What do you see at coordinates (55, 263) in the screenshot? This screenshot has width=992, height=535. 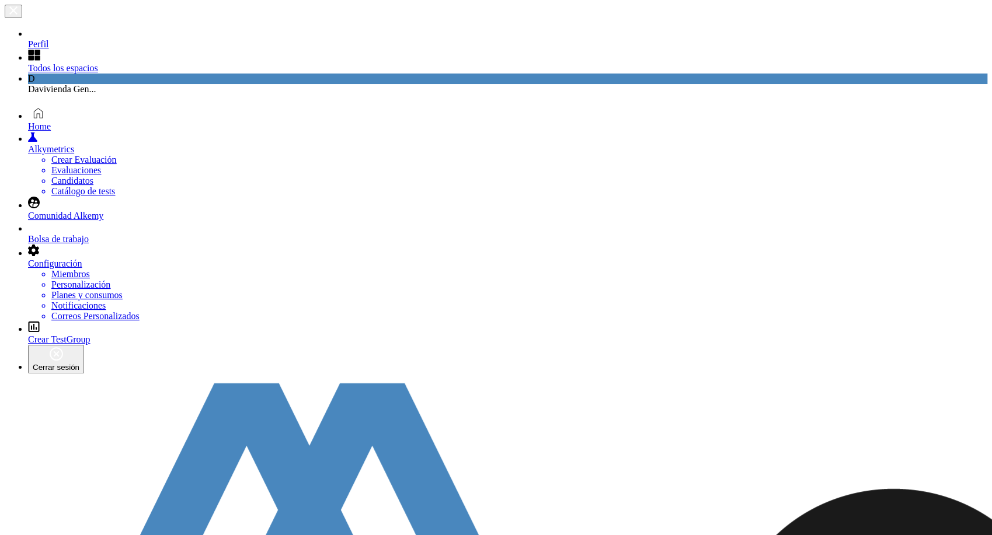 I see `span: Configuración` at bounding box center [55, 263].